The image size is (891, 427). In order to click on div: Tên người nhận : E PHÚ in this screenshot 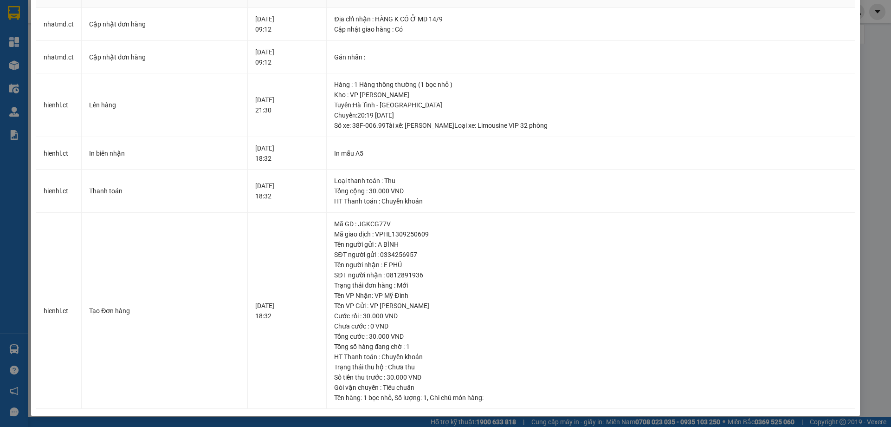, I will do `click(590, 265)`.